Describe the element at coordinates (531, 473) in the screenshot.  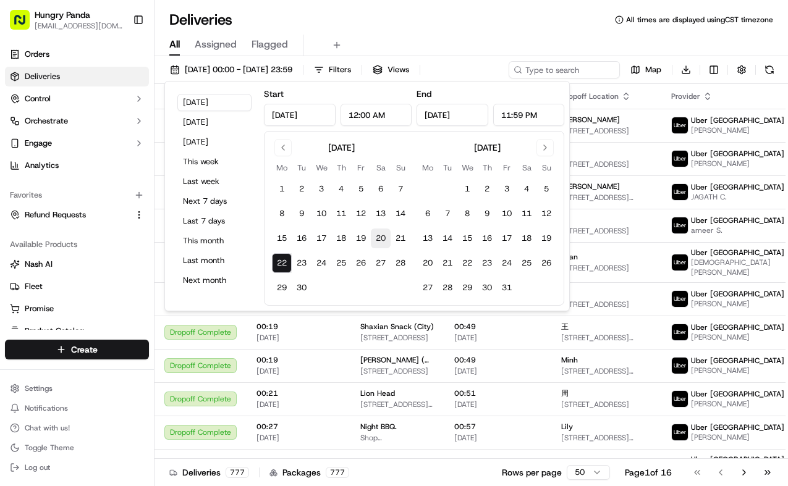
I see `p: Rows per page` at that location.